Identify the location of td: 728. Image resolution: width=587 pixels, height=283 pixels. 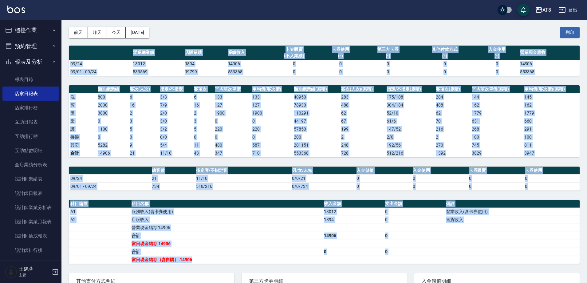
(363, 153).